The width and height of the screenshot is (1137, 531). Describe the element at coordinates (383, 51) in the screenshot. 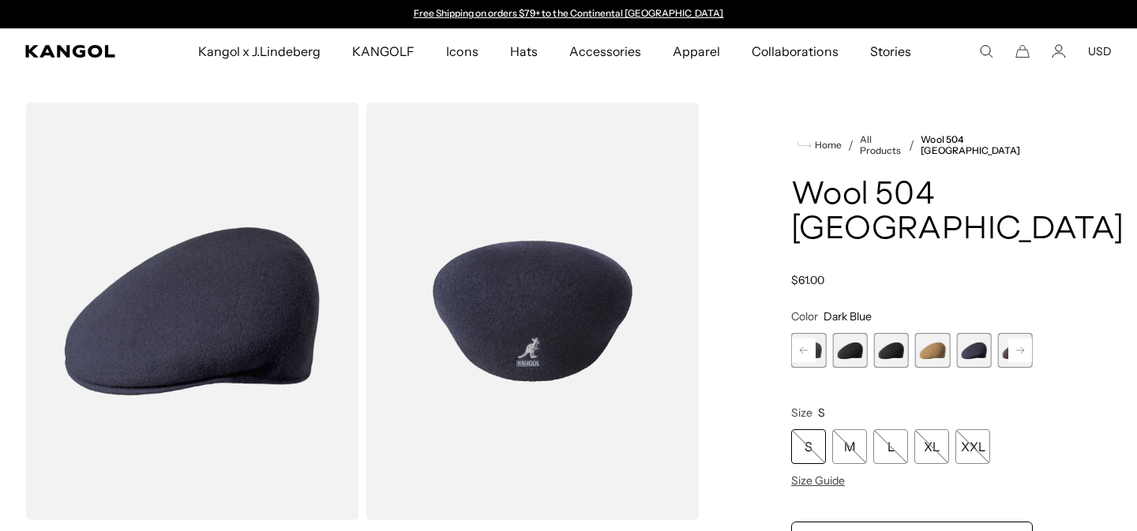

I see `a: KANGOLF` at that location.